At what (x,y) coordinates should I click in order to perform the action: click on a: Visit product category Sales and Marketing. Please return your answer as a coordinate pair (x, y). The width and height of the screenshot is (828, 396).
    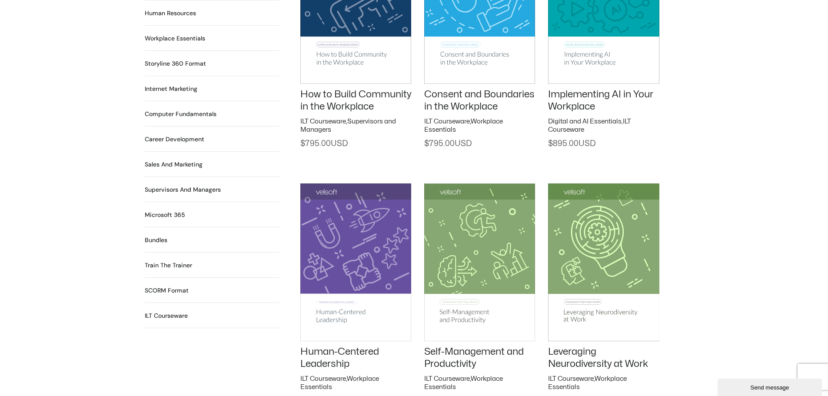
    Looking at the image, I should click on (173, 164).